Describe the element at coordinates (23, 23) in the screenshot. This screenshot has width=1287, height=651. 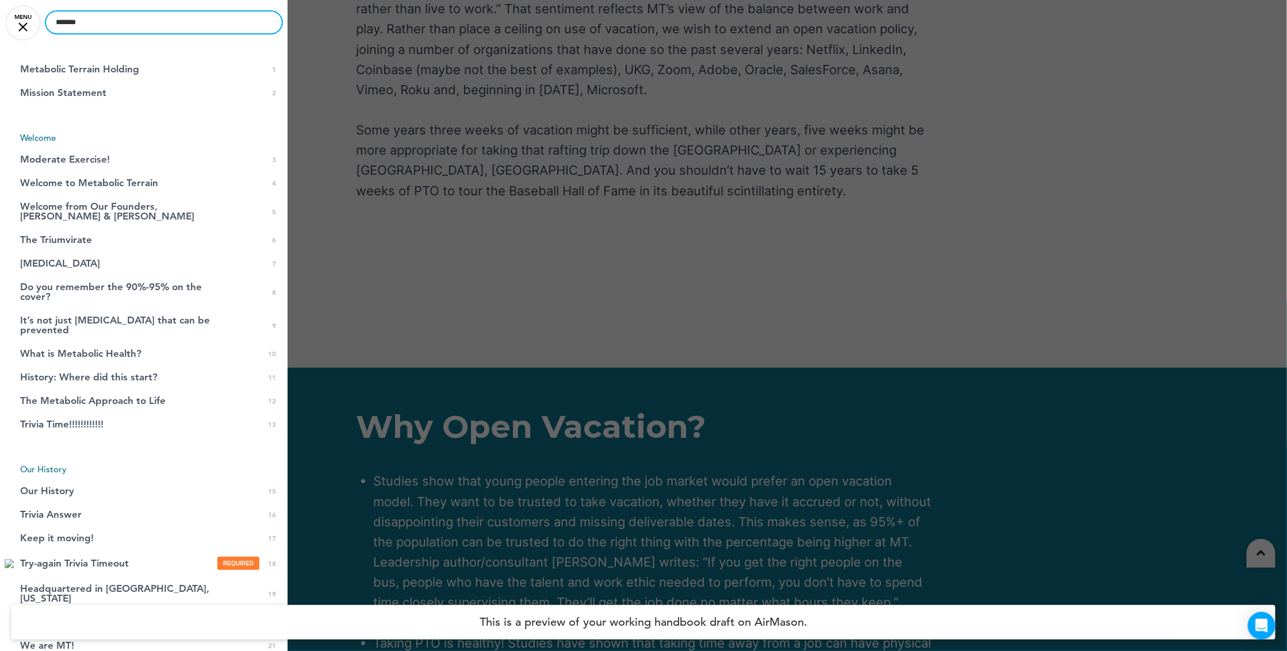
I see `a: MENU` at that location.